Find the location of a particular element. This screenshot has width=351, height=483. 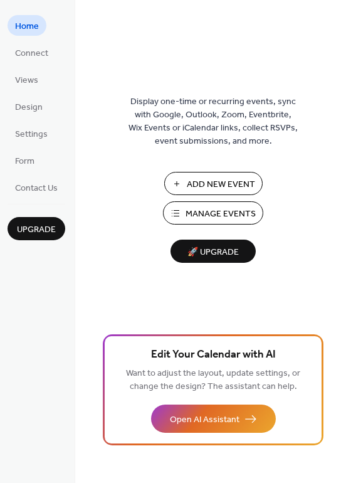

a: Form is located at coordinates (24, 160).